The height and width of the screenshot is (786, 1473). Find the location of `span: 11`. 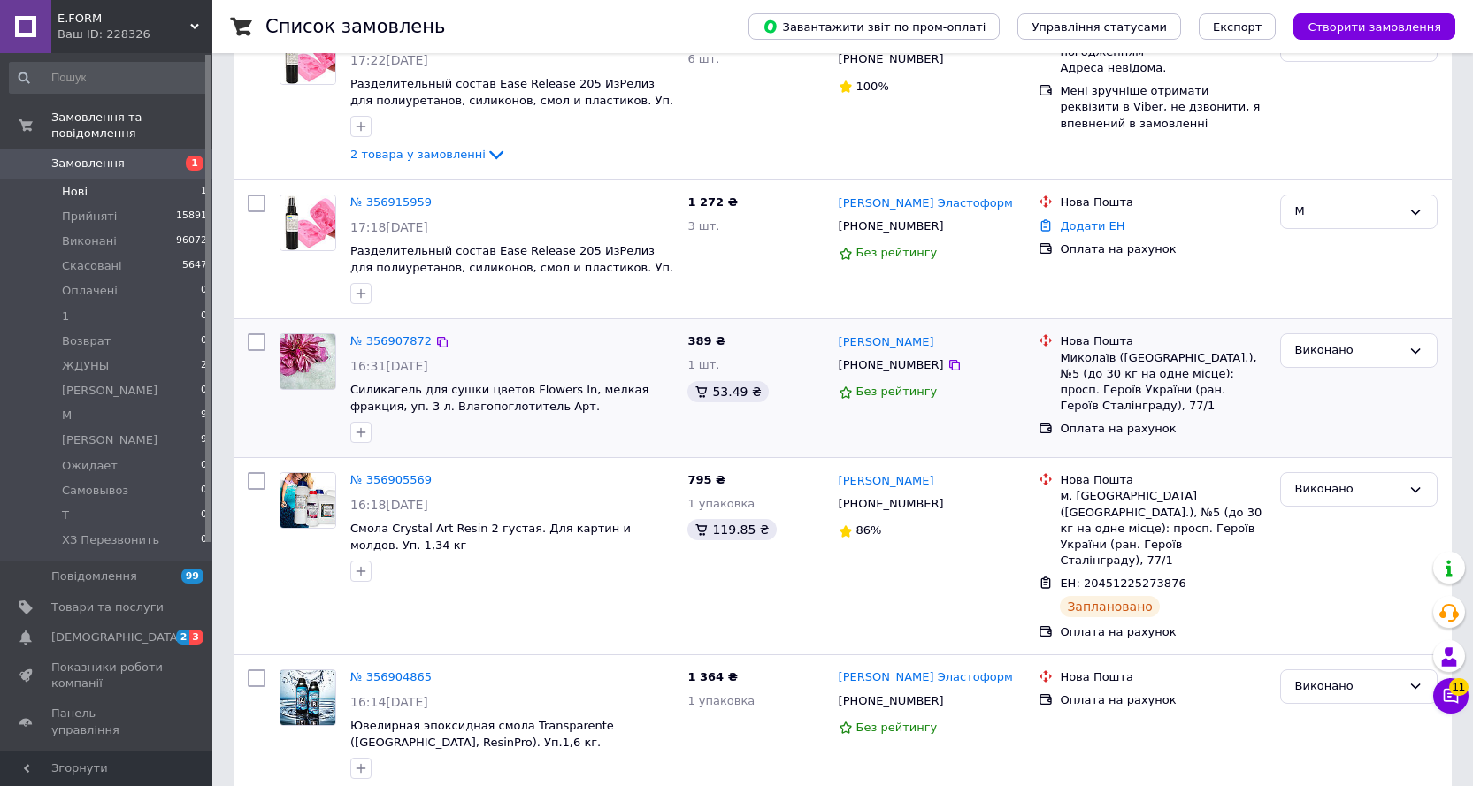

span: 11 is located at coordinates (1458, 687).